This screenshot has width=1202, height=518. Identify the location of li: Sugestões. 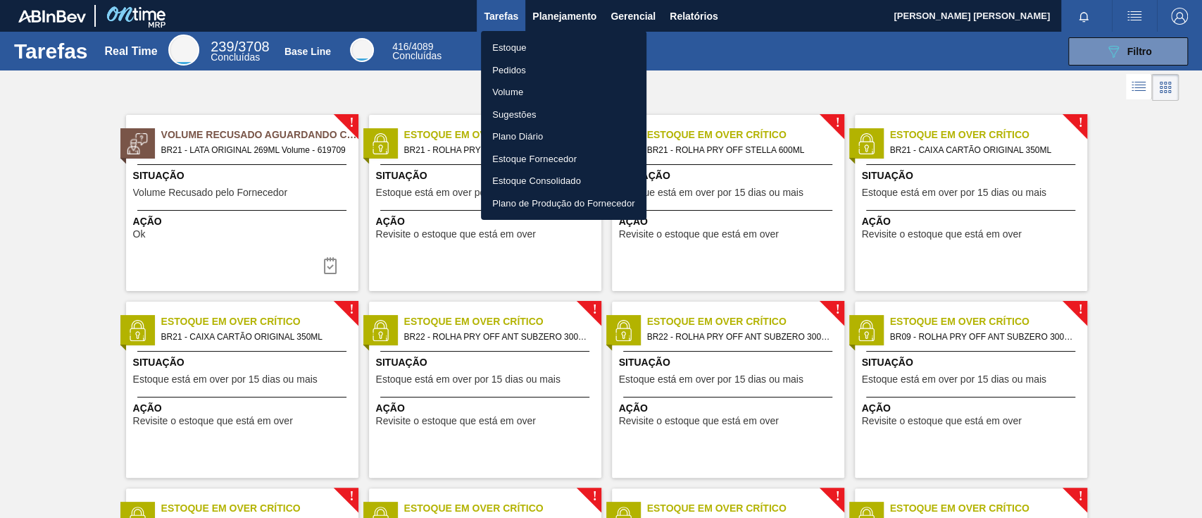
(563, 115).